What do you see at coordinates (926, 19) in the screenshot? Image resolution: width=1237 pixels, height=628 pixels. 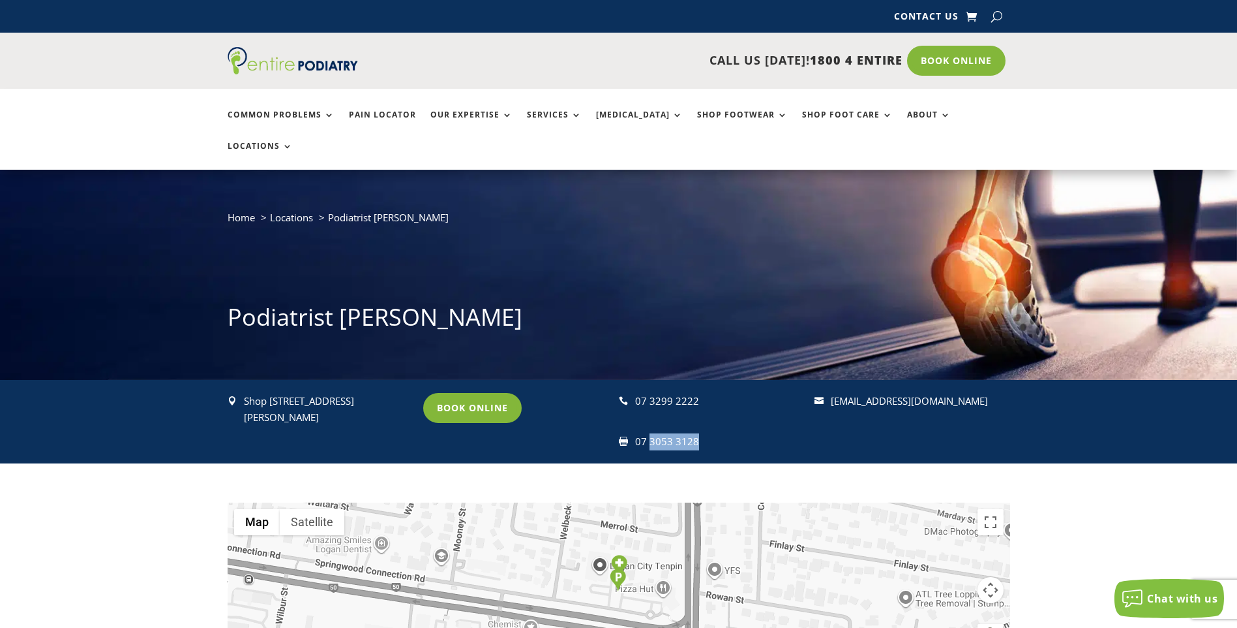 I see `a: Contact Us` at bounding box center [926, 19].